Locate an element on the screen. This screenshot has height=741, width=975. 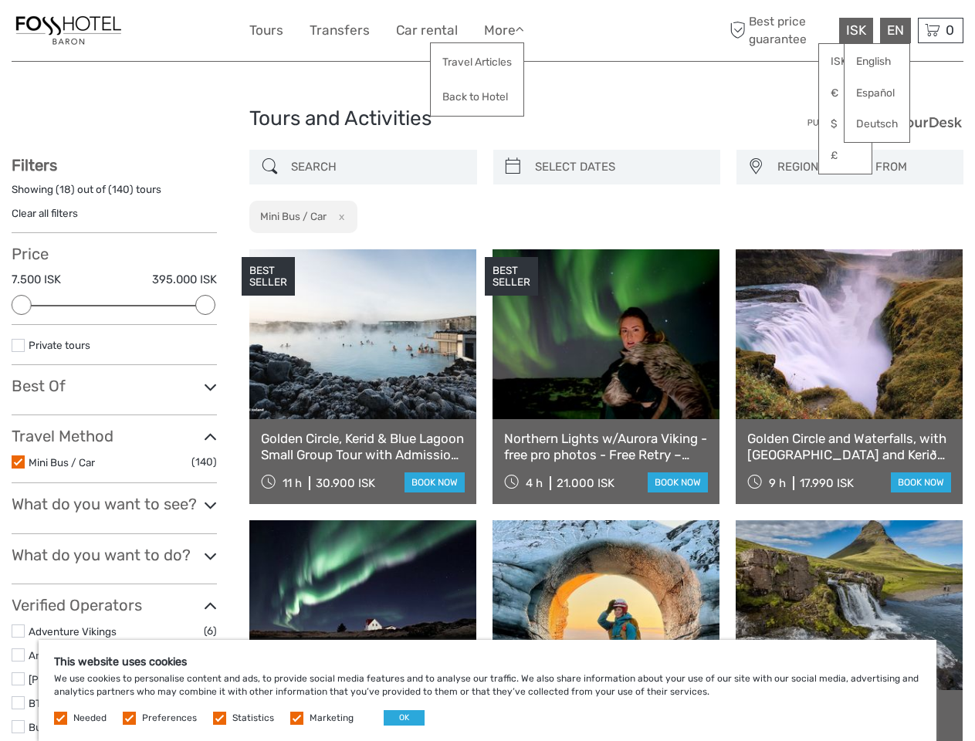
label: Marketing is located at coordinates (331, 718).